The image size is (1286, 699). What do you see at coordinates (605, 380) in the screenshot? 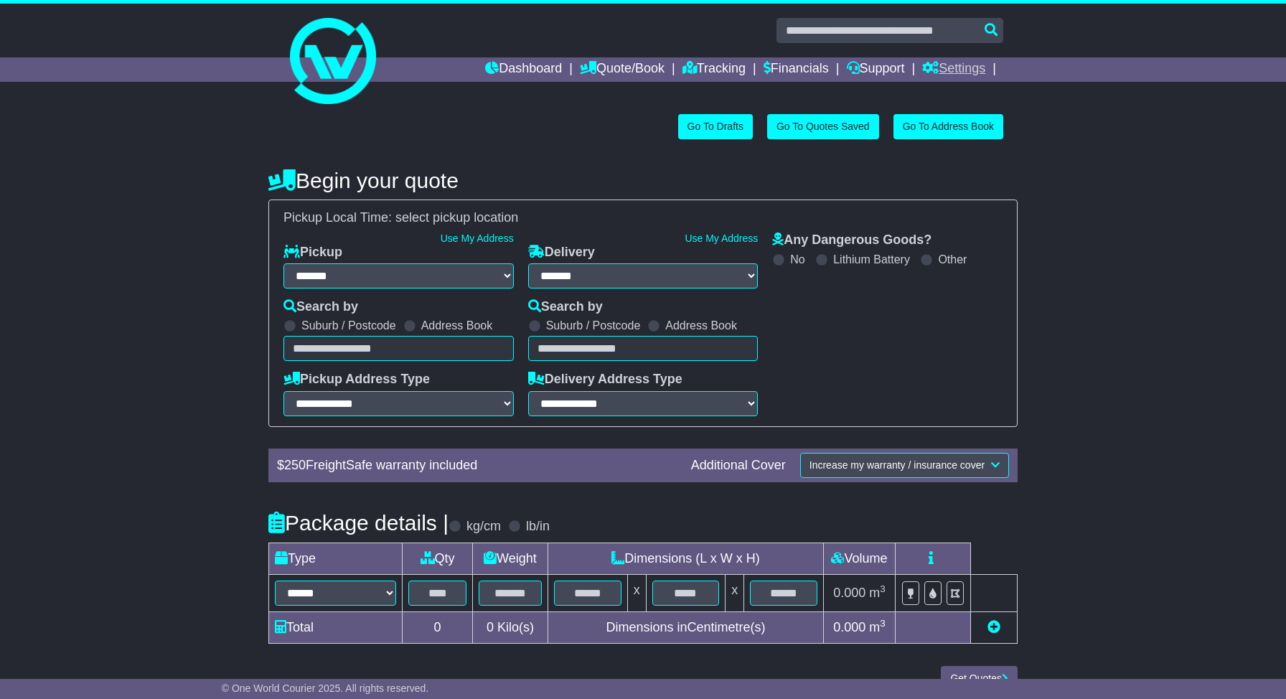
I see `label: Delivery Address Type` at bounding box center [605, 380].